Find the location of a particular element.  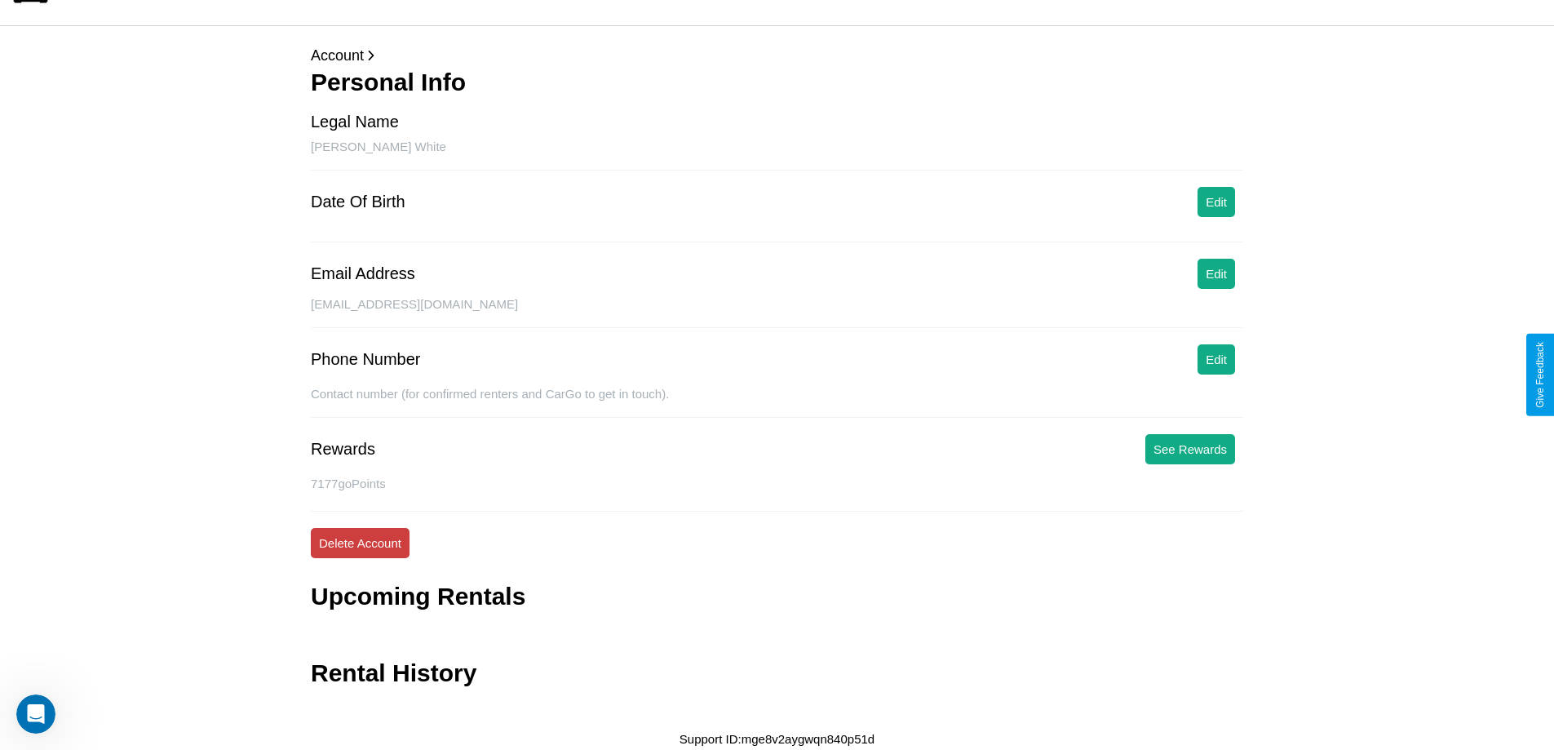

h3: Upcoming Rentals is located at coordinates (418, 596).